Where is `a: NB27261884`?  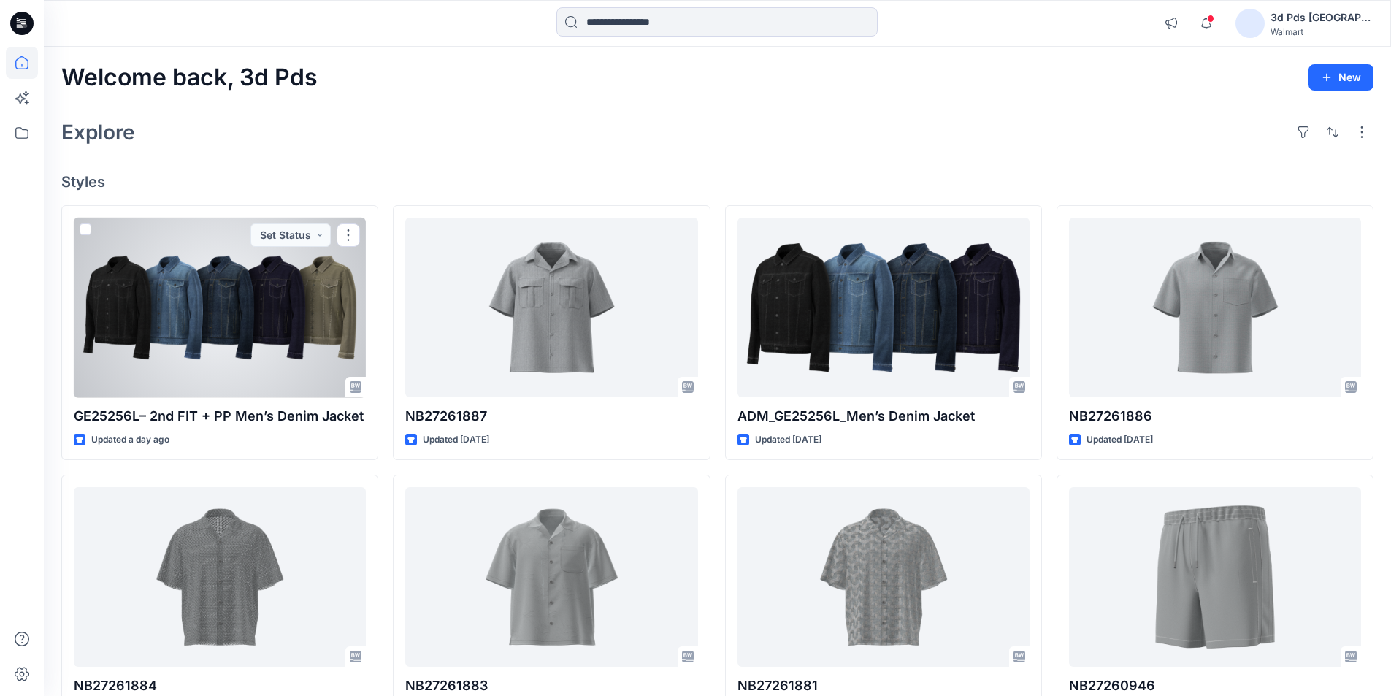
a: NB27261884 is located at coordinates (220, 577).